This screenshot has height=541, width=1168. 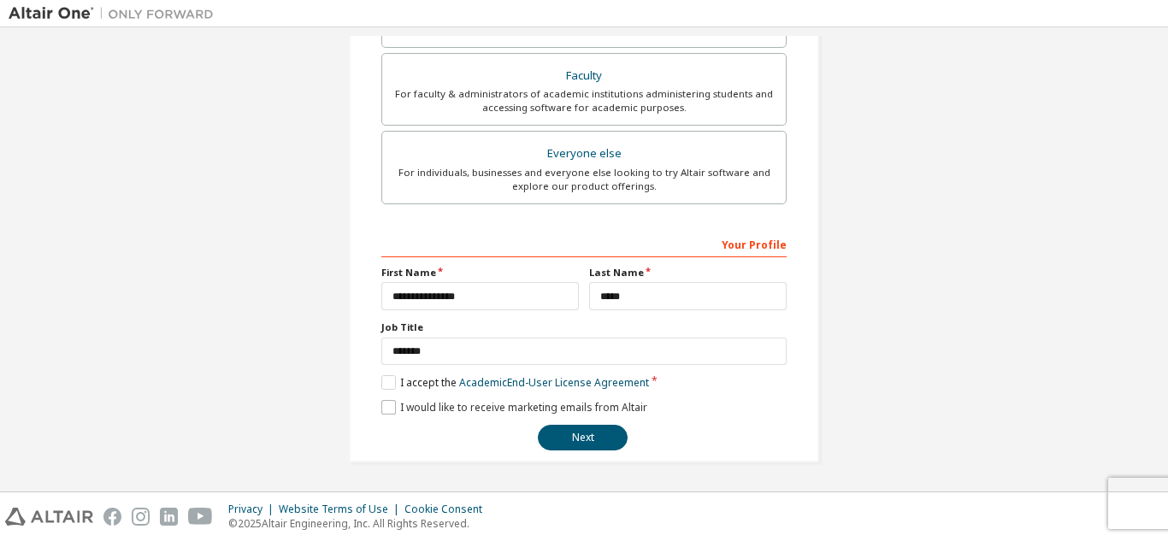 What do you see at coordinates (480, 273) in the screenshot?
I see `label: First Name` at bounding box center [480, 273].